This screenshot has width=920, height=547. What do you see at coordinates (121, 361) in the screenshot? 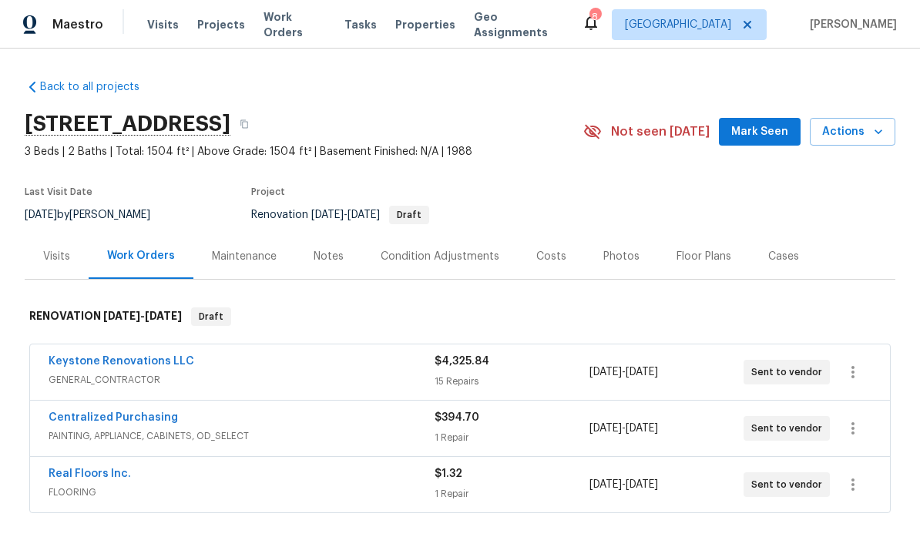
I see `a: Keystone Renovations LLC` at bounding box center [121, 361].